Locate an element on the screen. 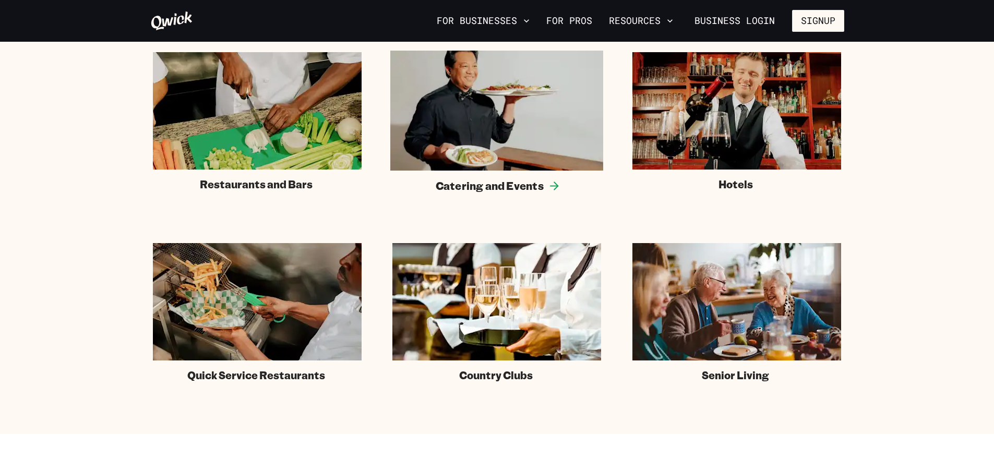  span: Hotels is located at coordinates (735, 184).